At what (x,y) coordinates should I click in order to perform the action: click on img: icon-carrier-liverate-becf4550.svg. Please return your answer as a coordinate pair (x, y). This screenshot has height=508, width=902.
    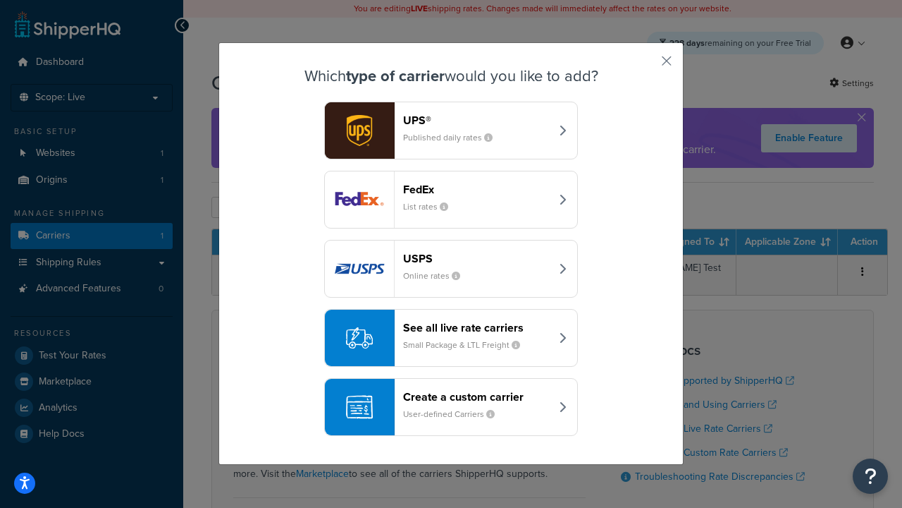
    Looking at the image, I should click on (360, 338).